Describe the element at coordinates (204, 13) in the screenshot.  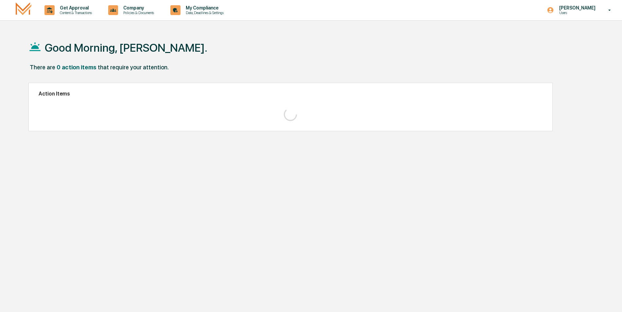
I see `p: Data, Deadlines & Settings` at that location.